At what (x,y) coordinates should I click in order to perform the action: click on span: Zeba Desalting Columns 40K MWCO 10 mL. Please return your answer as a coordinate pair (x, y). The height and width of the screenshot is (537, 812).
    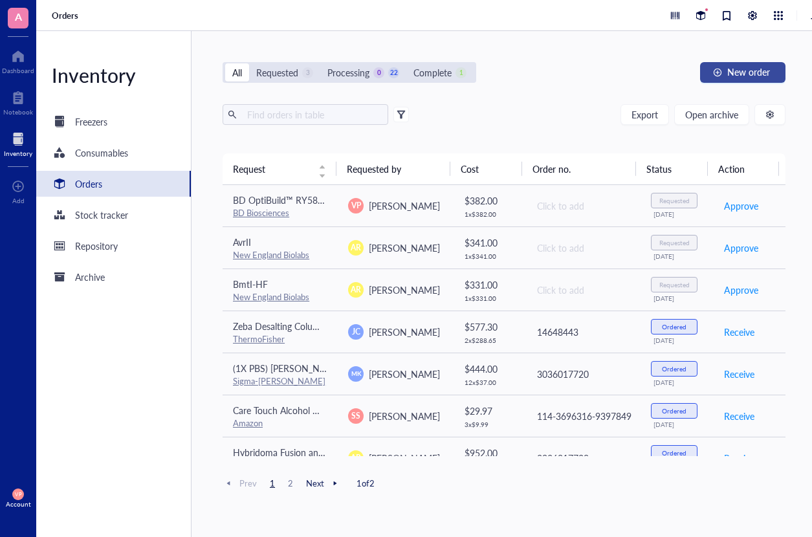
    Looking at the image, I should click on (321, 326).